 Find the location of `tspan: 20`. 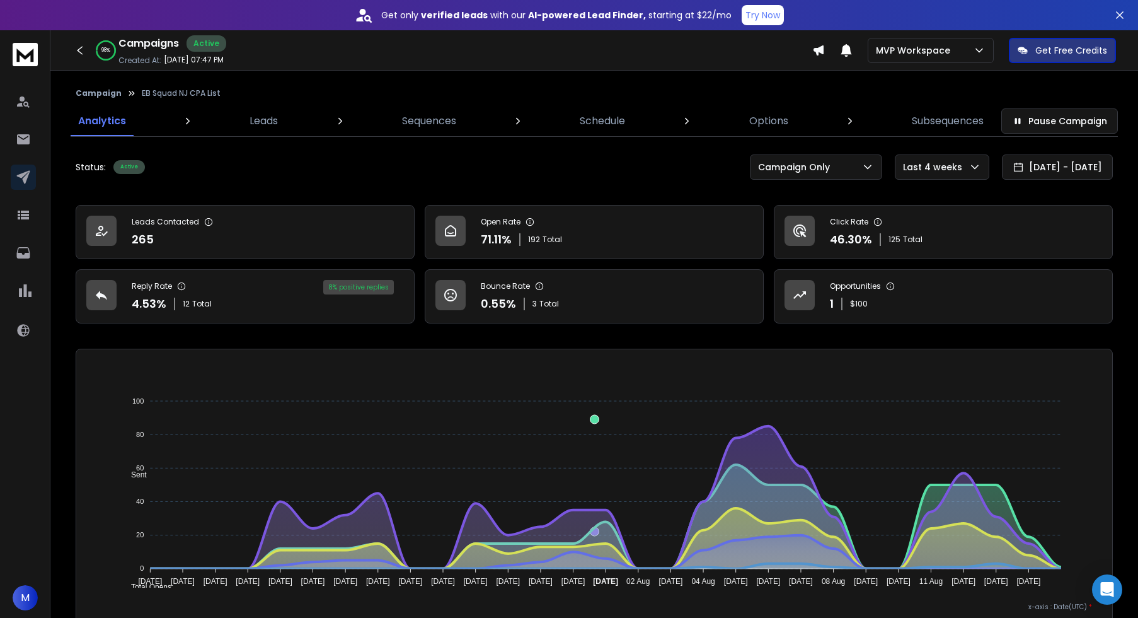

tspan: 20 is located at coordinates (140, 534).